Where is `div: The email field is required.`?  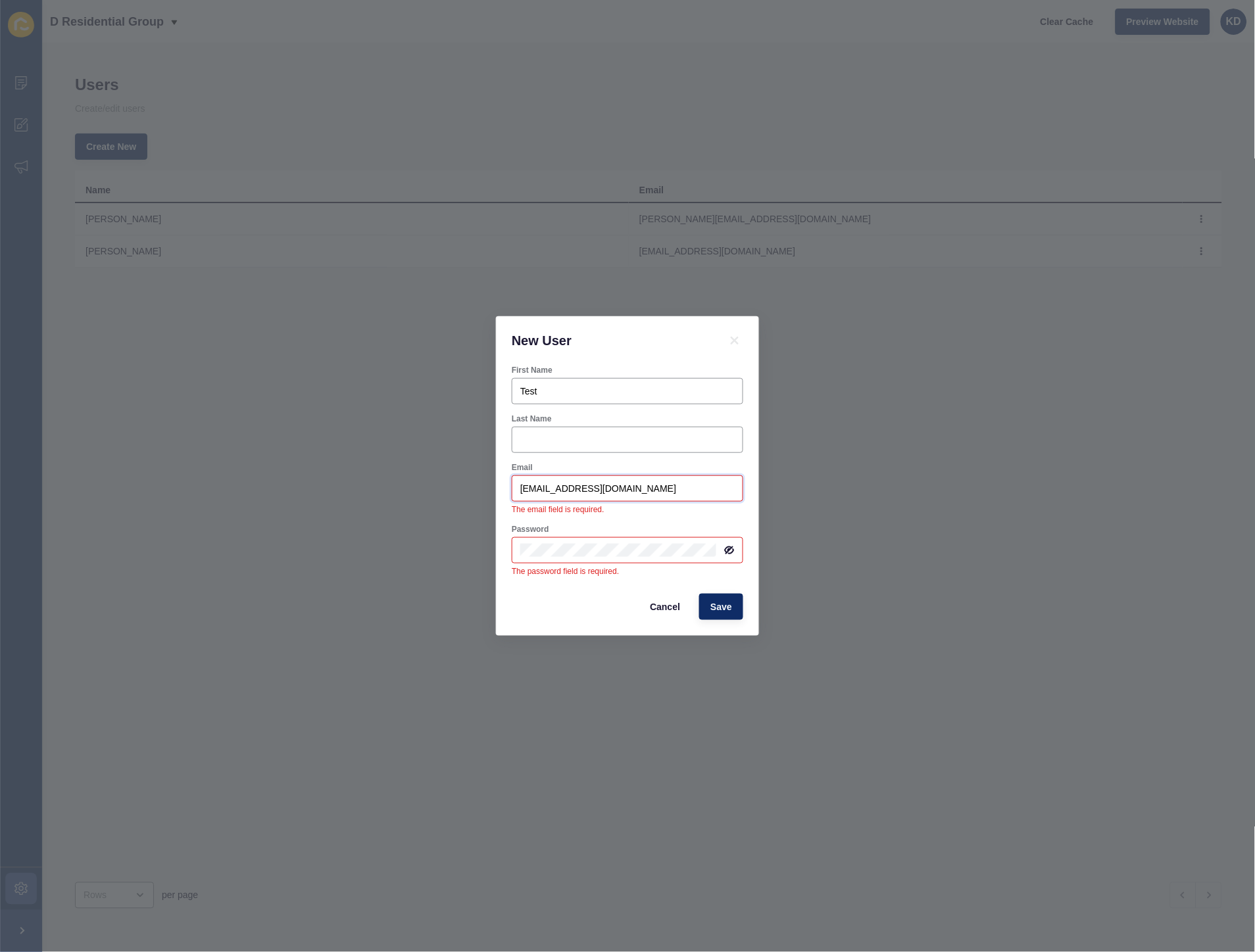 div: The email field is required. is located at coordinates (627, 510).